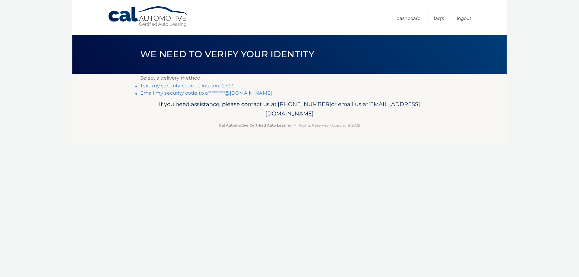 This screenshot has width=579, height=277. I want to click on p: - All Rights Reserved - Copyright 2025, so click(289, 125).